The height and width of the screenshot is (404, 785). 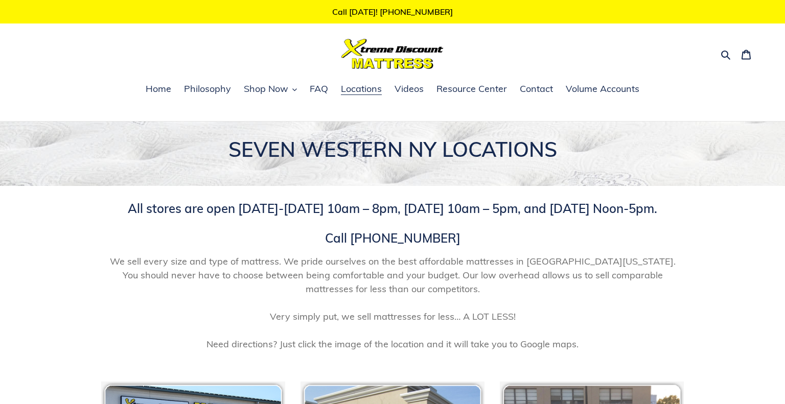 What do you see at coordinates (159, 89) in the screenshot?
I see `span: Home` at bounding box center [159, 89].